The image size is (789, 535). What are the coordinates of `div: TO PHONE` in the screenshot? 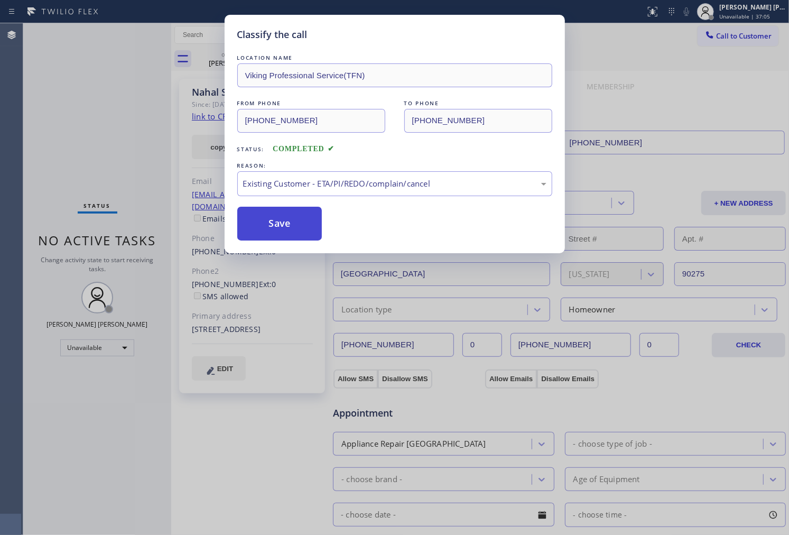 It's located at (478, 103).